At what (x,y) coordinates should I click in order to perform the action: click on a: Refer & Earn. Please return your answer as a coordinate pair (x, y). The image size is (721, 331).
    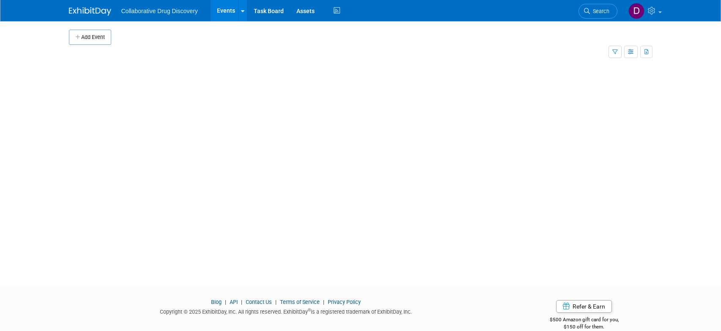
    Looking at the image, I should click on (584, 306).